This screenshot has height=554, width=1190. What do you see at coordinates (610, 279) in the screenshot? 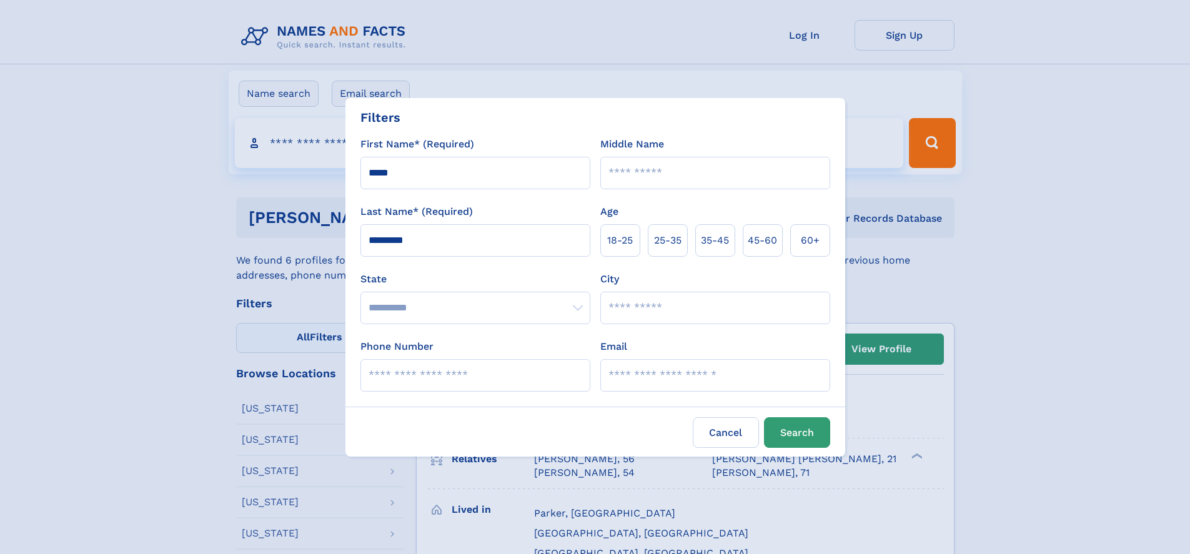
I see `label: City` at bounding box center [610, 279].